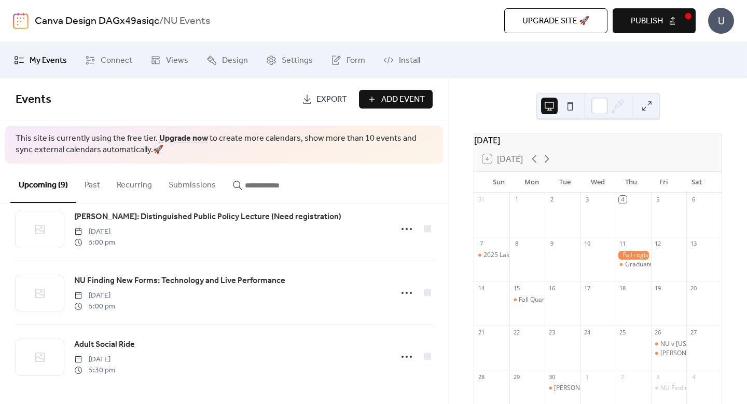 Image resolution: width=747 pixels, height=404 pixels. What do you see at coordinates (563, 388) in the screenshot?
I see `div: Ali Zaidi: Distinguished Public Policy Lecture (Need registration)` at bounding box center [563, 388].